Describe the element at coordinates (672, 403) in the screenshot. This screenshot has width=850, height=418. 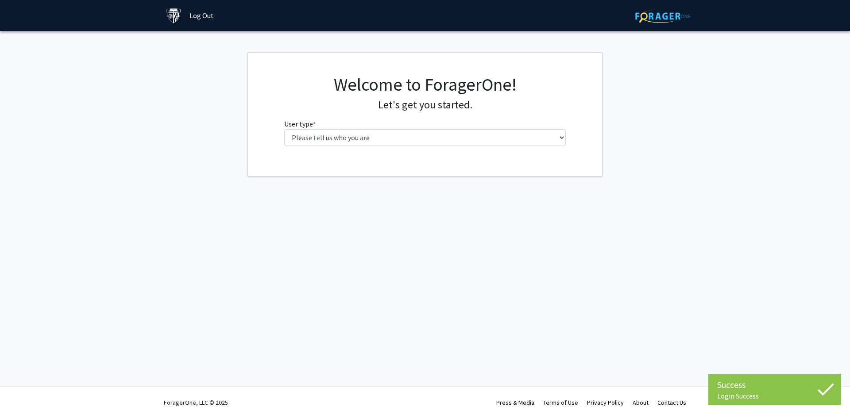
I see `a: Contact Us` at that location.